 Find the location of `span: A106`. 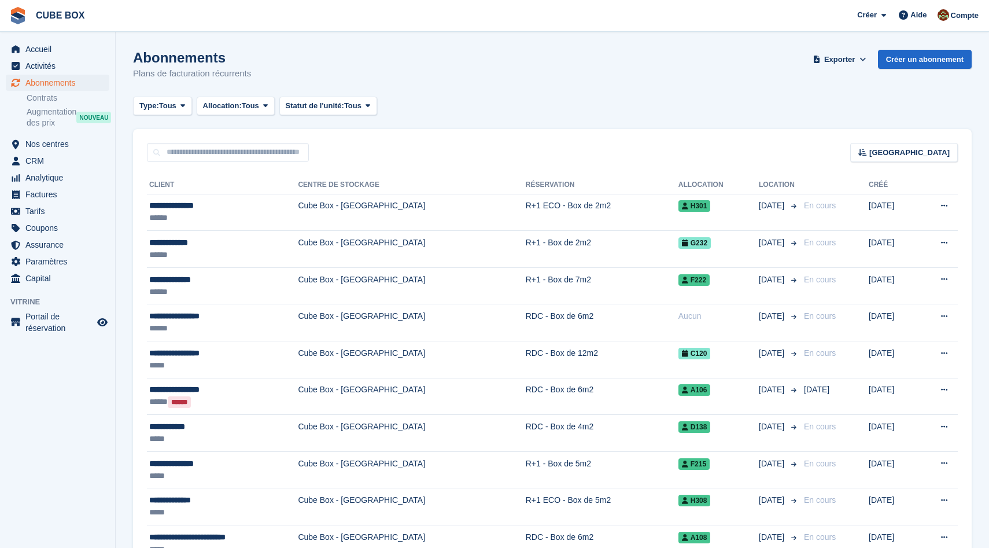

span: A106 is located at coordinates (695, 390).